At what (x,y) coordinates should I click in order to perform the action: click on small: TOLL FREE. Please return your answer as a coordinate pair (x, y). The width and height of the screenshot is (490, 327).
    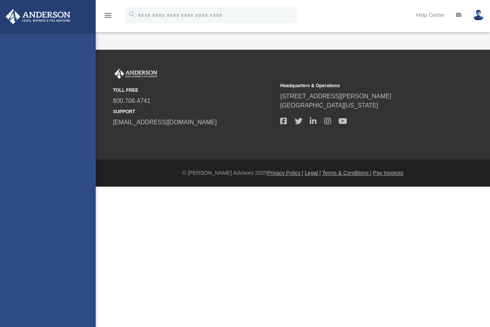
    Looking at the image, I should click on (194, 90).